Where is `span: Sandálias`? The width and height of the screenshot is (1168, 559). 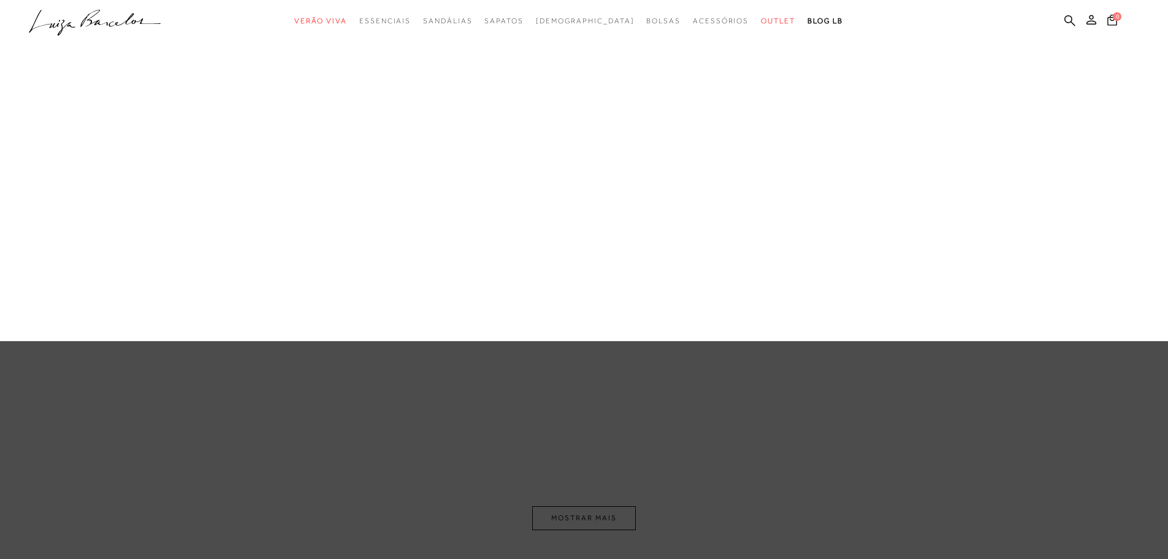 span: Sandálias is located at coordinates (448, 21).